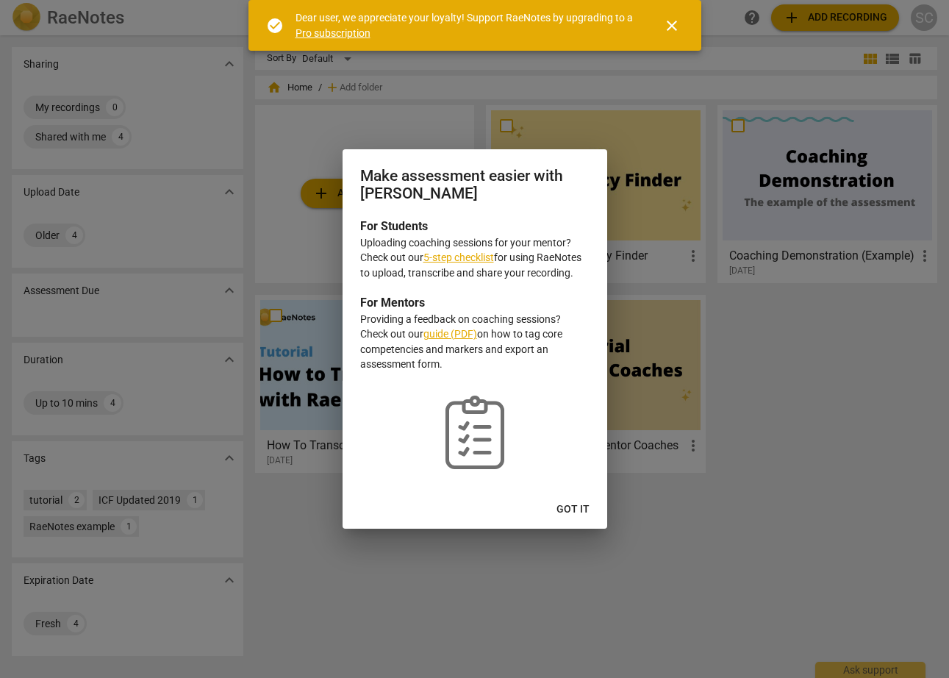  Describe the element at coordinates (275, 26) in the screenshot. I see `span: check_circle` at that location.